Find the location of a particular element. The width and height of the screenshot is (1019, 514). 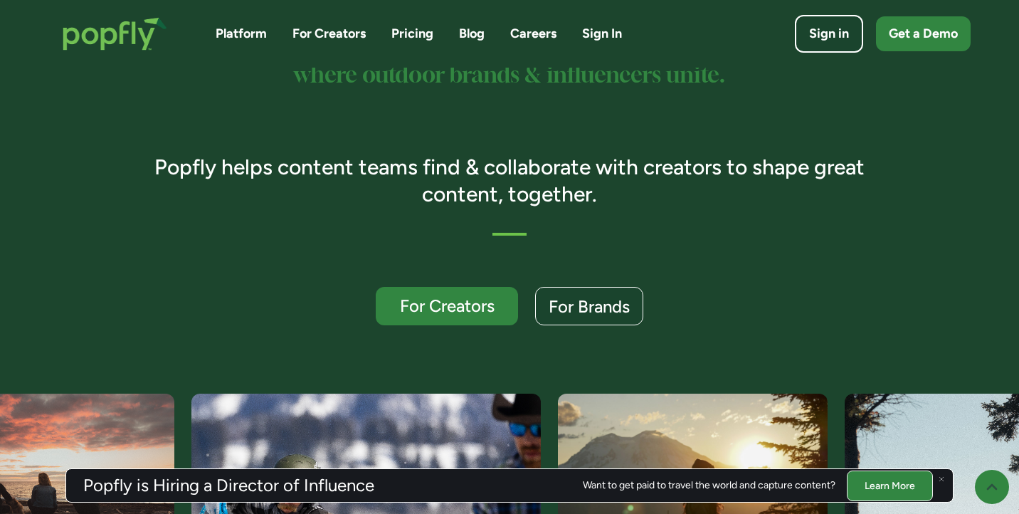

a: Sign In is located at coordinates (602, 33).